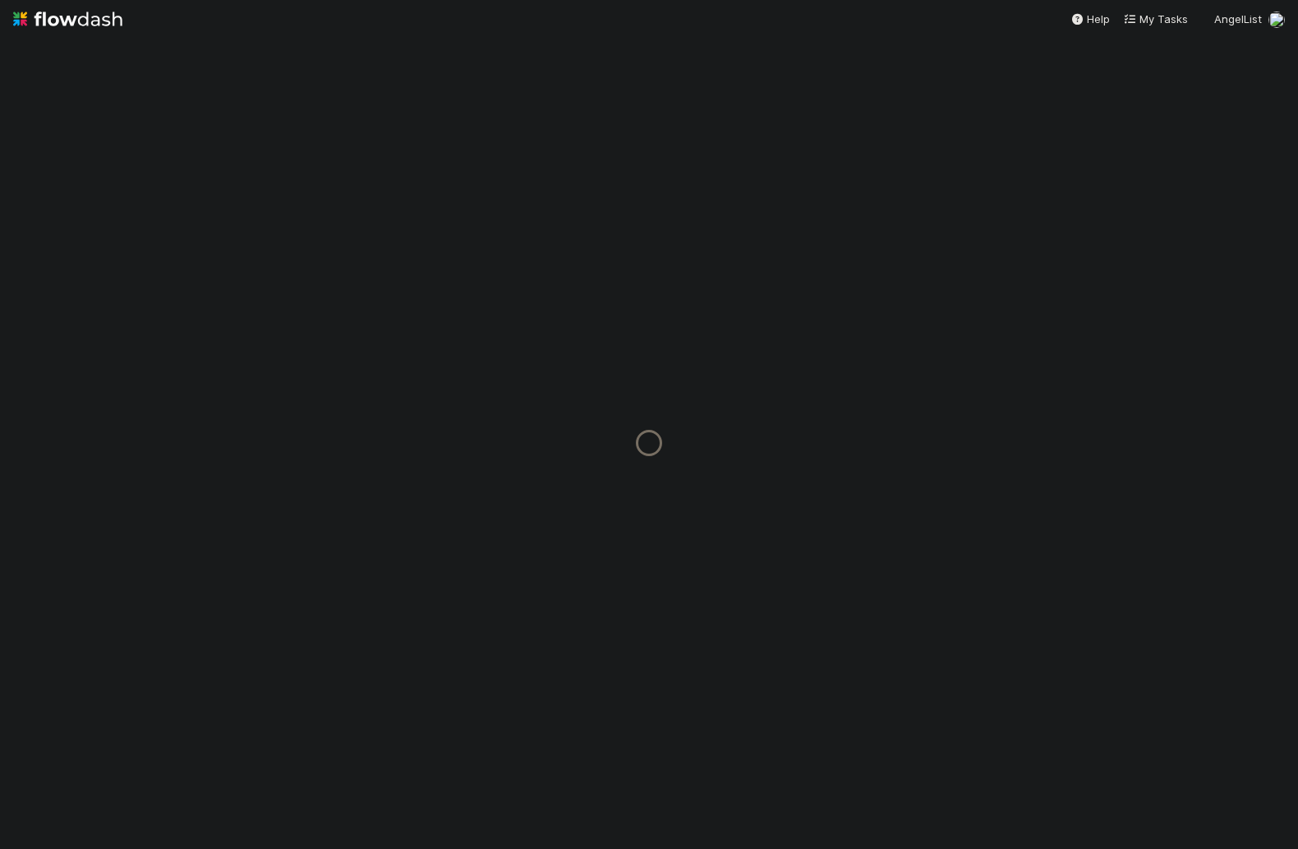 The height and width of the screenshot is (849, 1298). Describe the element at coordinates (1155, 19) in the screenshot. I see `a: My Tasks` at that location.